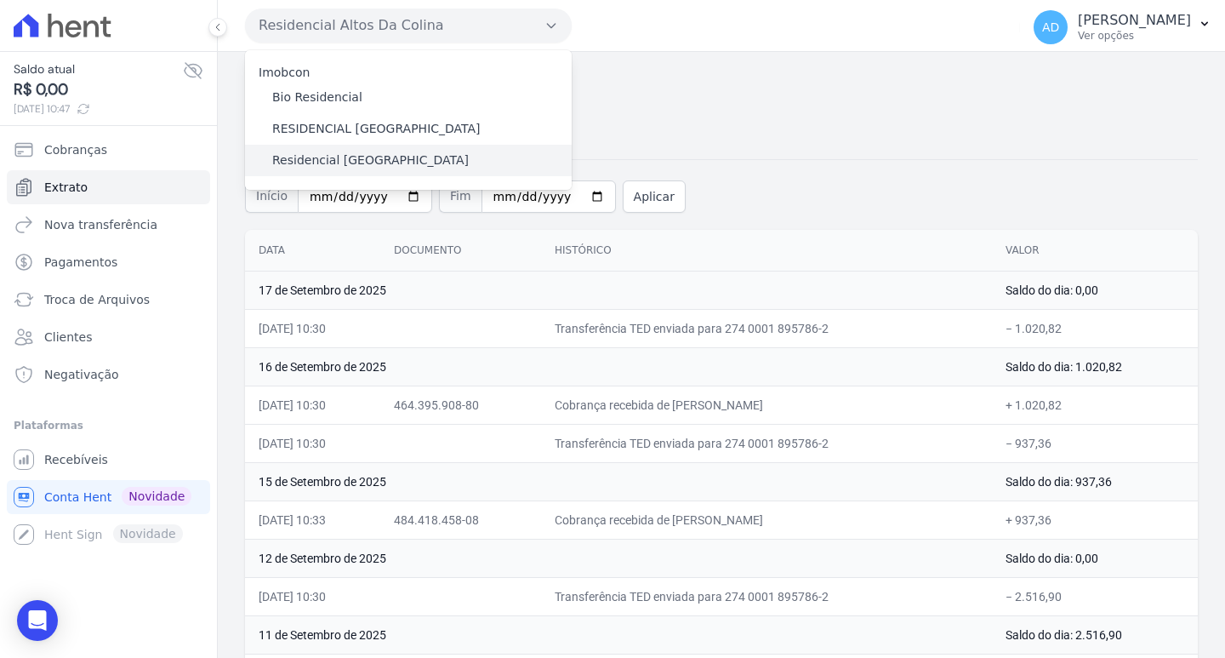 The image size is (1225, 658). Describe the element at coordinates (1095, 328) in the screenshot. I see `td: − 1.020,82` at that location.